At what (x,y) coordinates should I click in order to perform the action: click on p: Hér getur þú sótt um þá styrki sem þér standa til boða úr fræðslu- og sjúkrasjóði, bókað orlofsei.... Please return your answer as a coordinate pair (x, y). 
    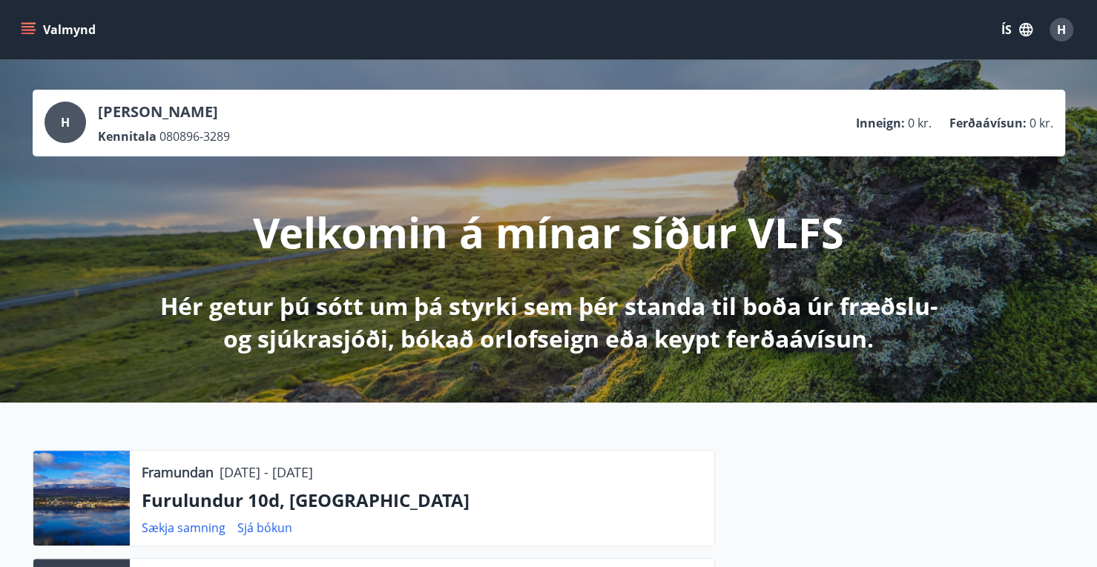
    Looking at the image, I should click on (549, 323).